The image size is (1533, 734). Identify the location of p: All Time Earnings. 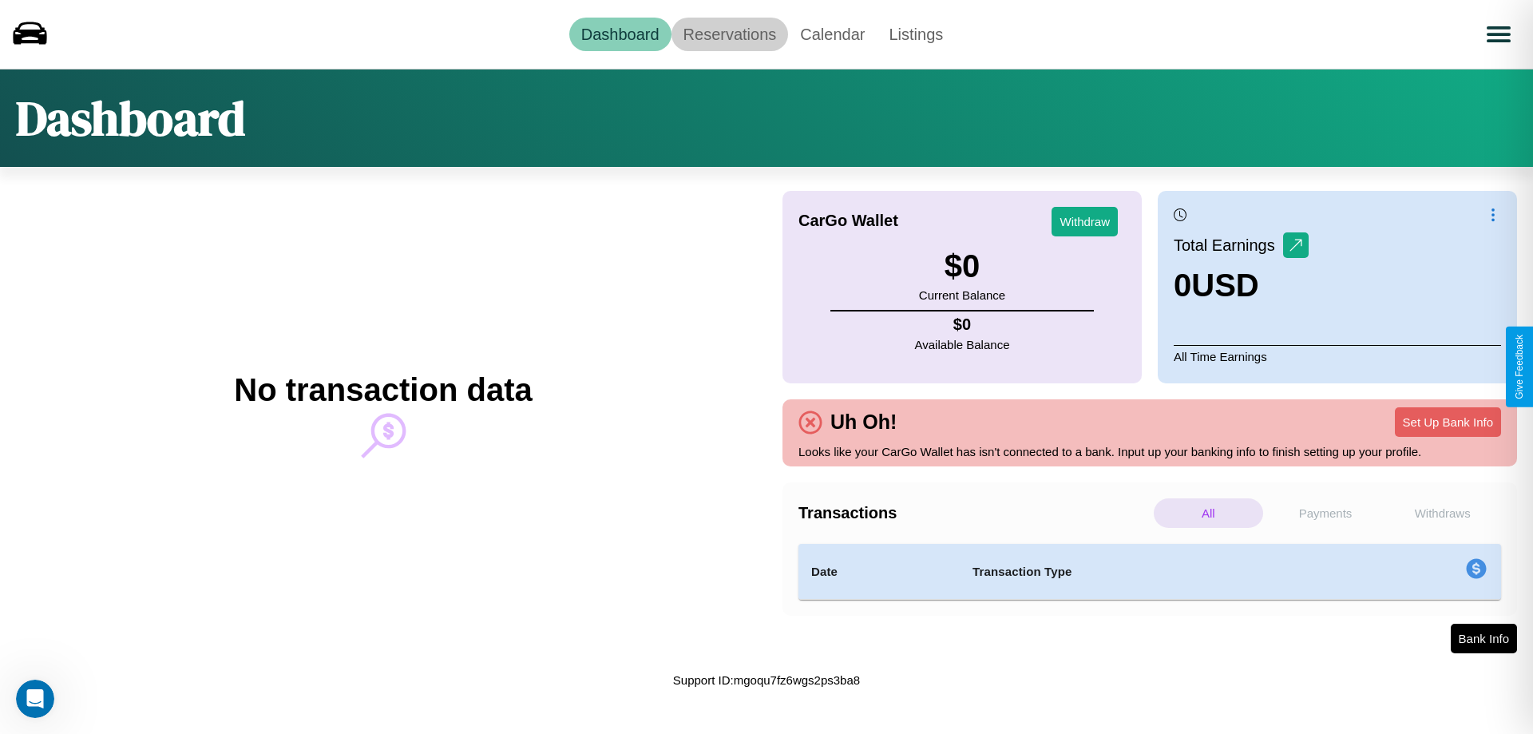
(1337, 356).